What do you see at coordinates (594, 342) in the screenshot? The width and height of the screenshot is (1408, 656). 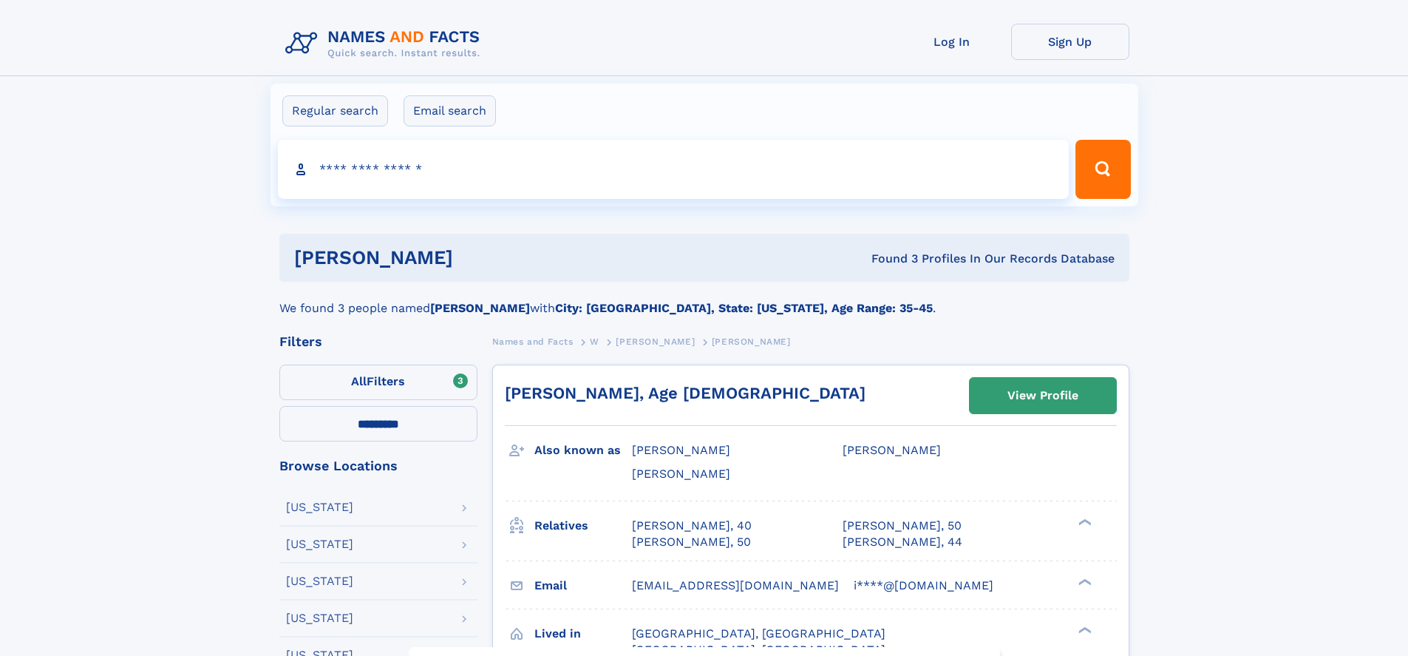 I see `span: W` at bounding box center [594, 342].